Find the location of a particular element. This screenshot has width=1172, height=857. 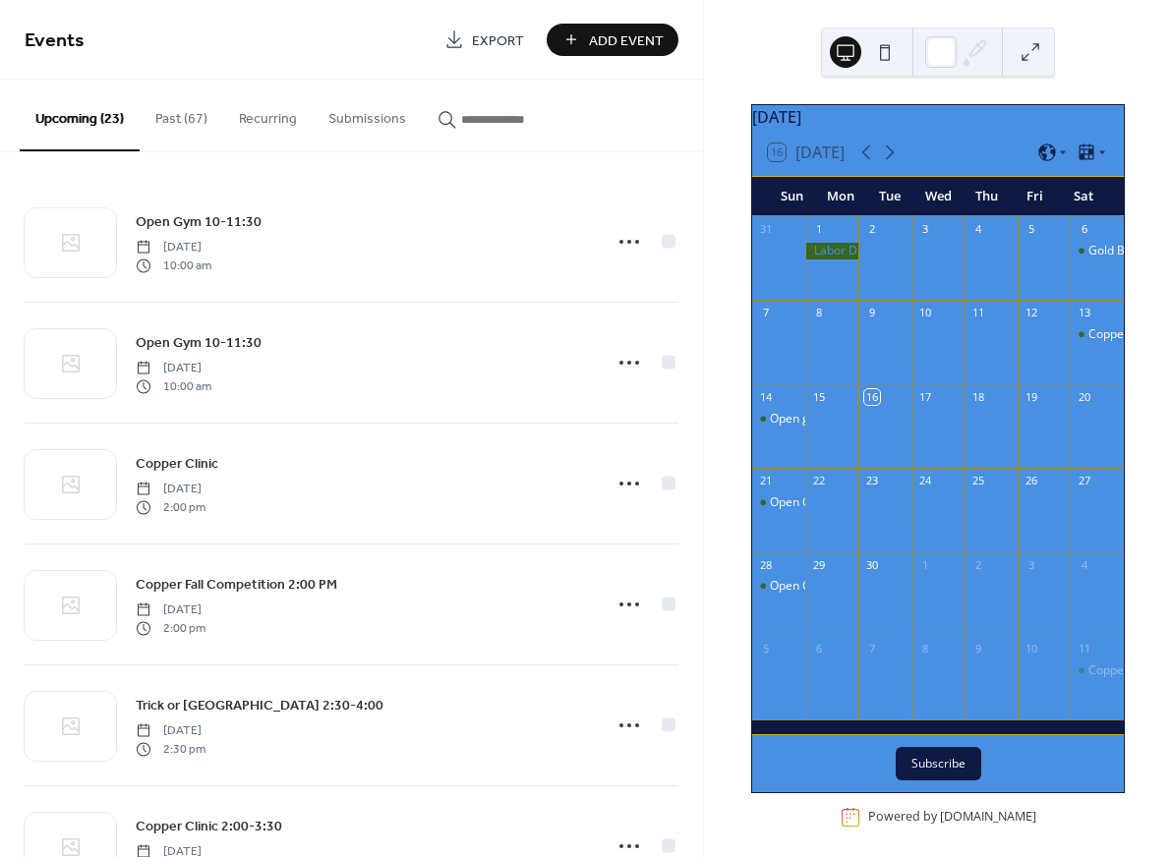

span: 2:30 pm is located at coordinates (170, 749).